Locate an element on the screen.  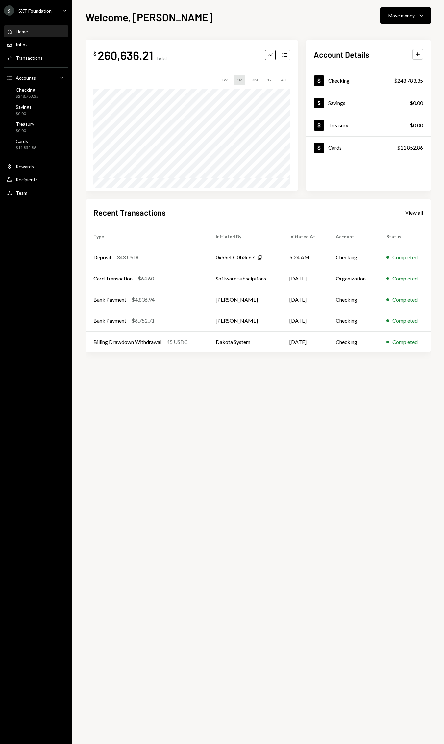
a: Team is located at coordinates (36, 193).